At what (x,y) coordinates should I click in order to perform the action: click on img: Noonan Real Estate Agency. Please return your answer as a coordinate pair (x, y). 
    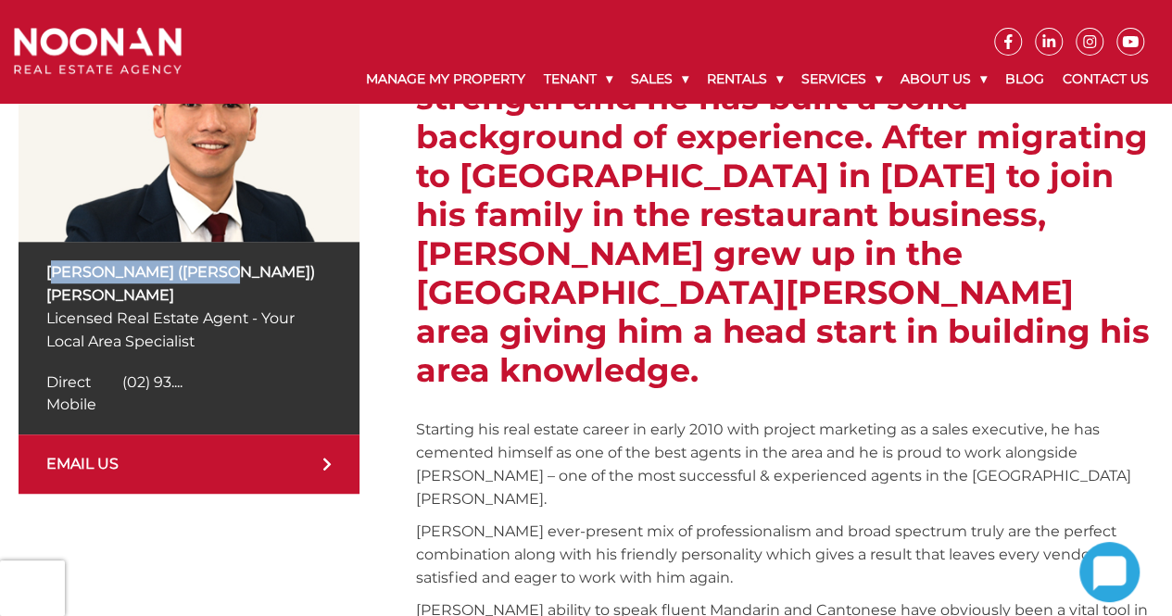
    Looking at the image, I should click on (97, 51).